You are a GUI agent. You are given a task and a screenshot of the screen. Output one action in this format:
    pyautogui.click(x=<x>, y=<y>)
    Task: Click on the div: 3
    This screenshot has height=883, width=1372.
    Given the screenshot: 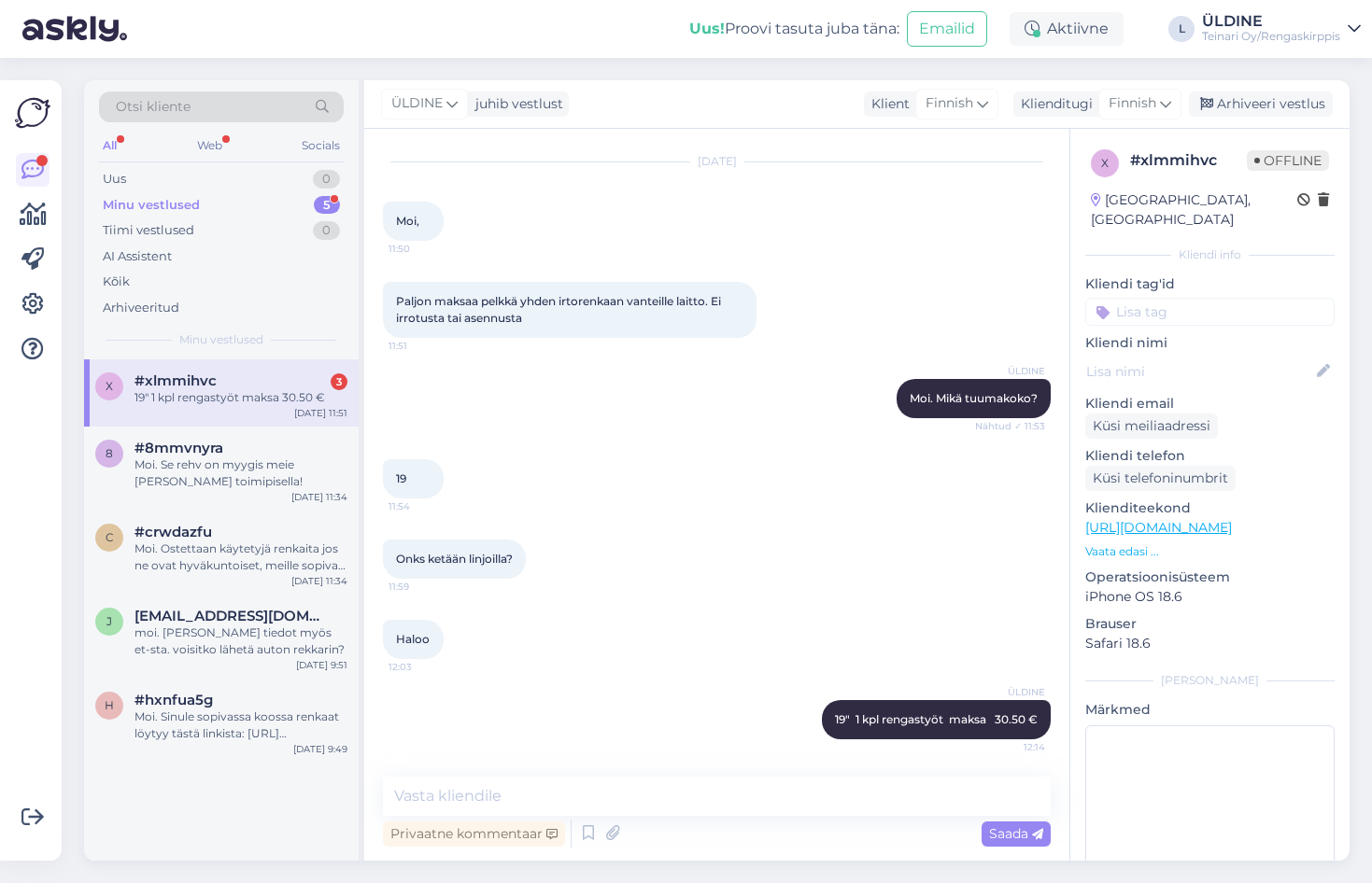 What is the action you would take?
    pyautogui.click(x=339, y=382)
    